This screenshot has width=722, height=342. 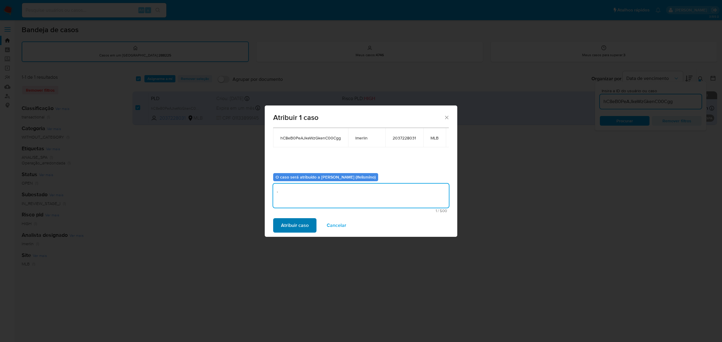 What do you see at coordinates (310, 138) in the screenshot?
I see `span: hC8eB0PeAJkeWzGkenC00Cgg` at bounding box center [310, 138].